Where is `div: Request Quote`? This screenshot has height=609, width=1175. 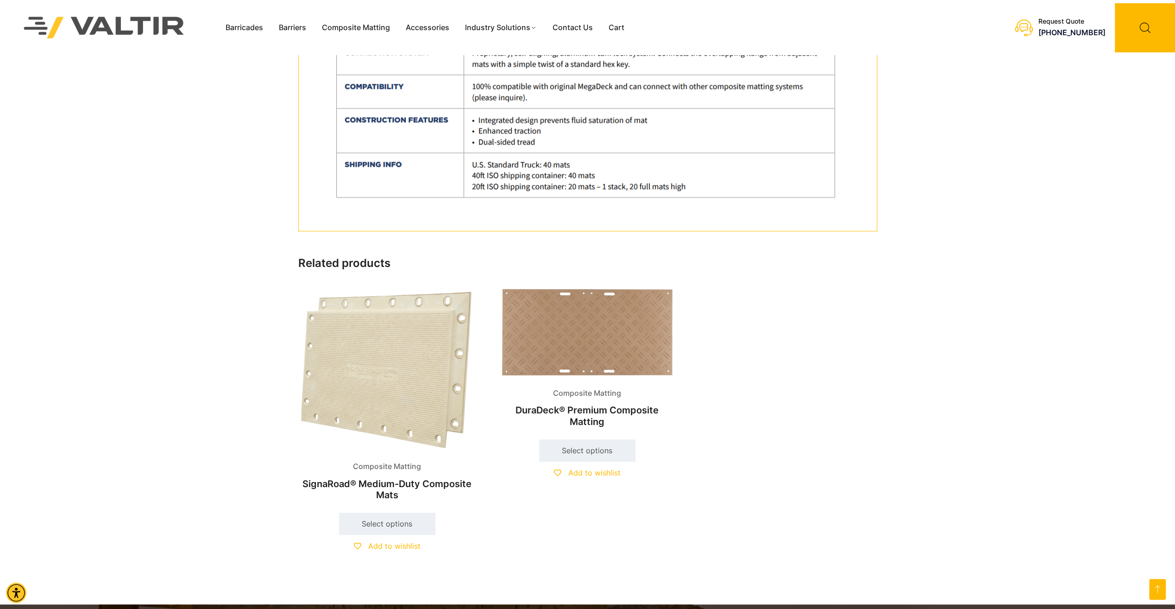 div: Request Quote is located at coordinates (1072, 21).